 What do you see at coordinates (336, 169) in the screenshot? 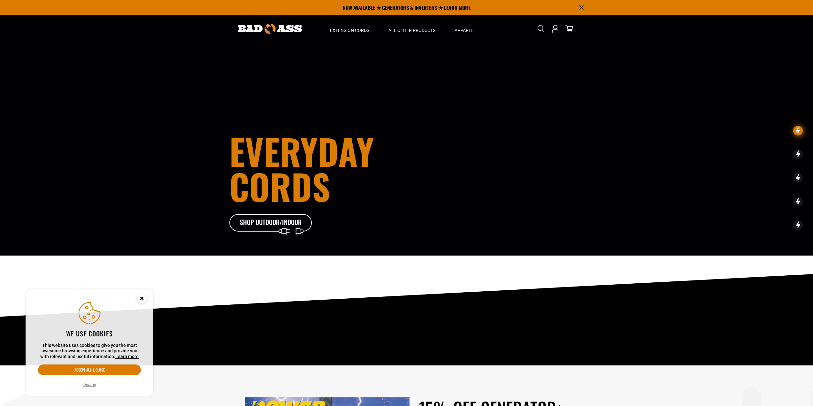
I see `h1: Everyday cords` at bounding box center [336, 169].